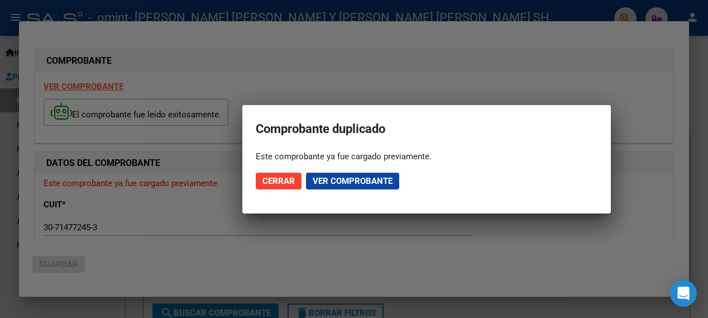  I want to click on span: Ver comprobante, so click(352, 181).